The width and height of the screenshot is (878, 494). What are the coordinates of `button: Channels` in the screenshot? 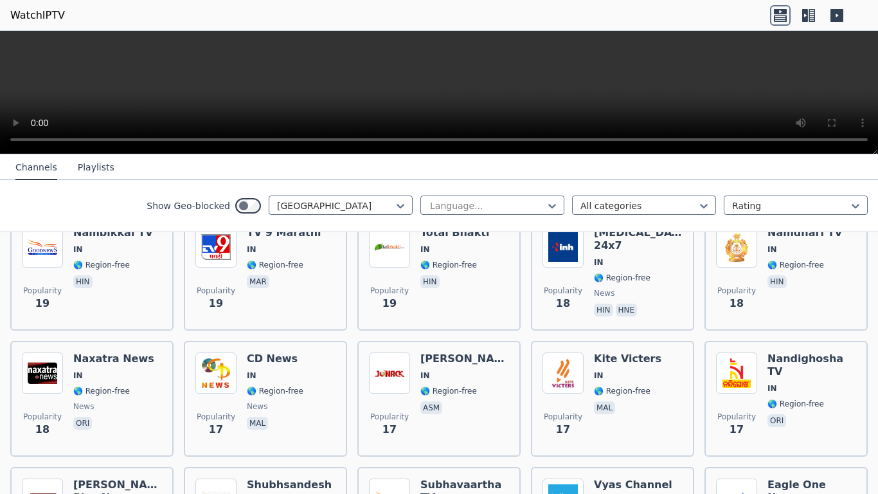 It's located at (36, 168).